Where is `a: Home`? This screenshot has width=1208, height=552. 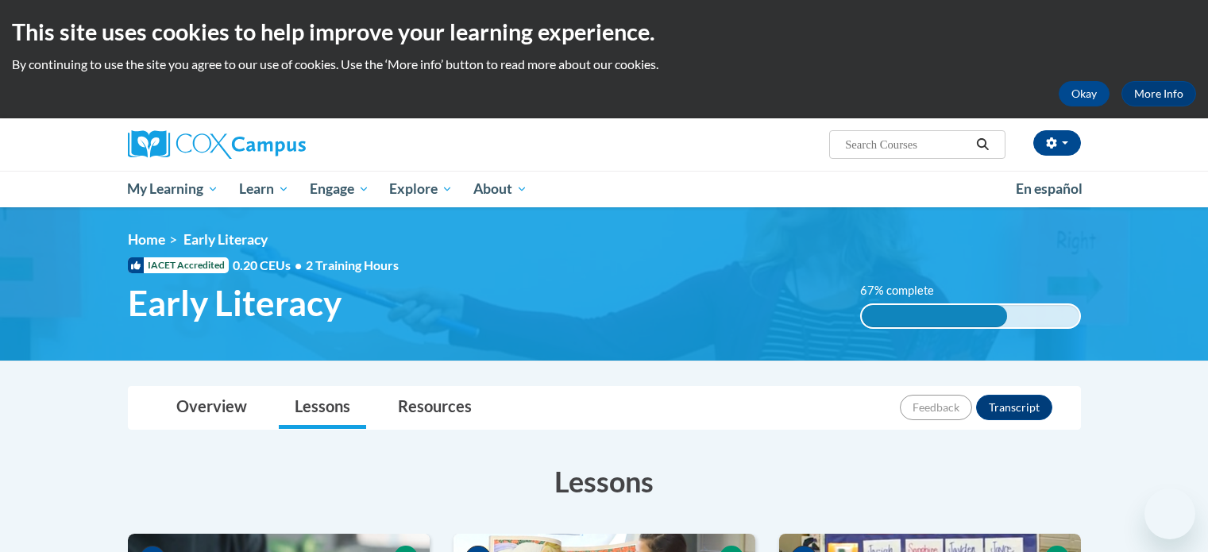 a: Home is located at coordinates (146, 239).